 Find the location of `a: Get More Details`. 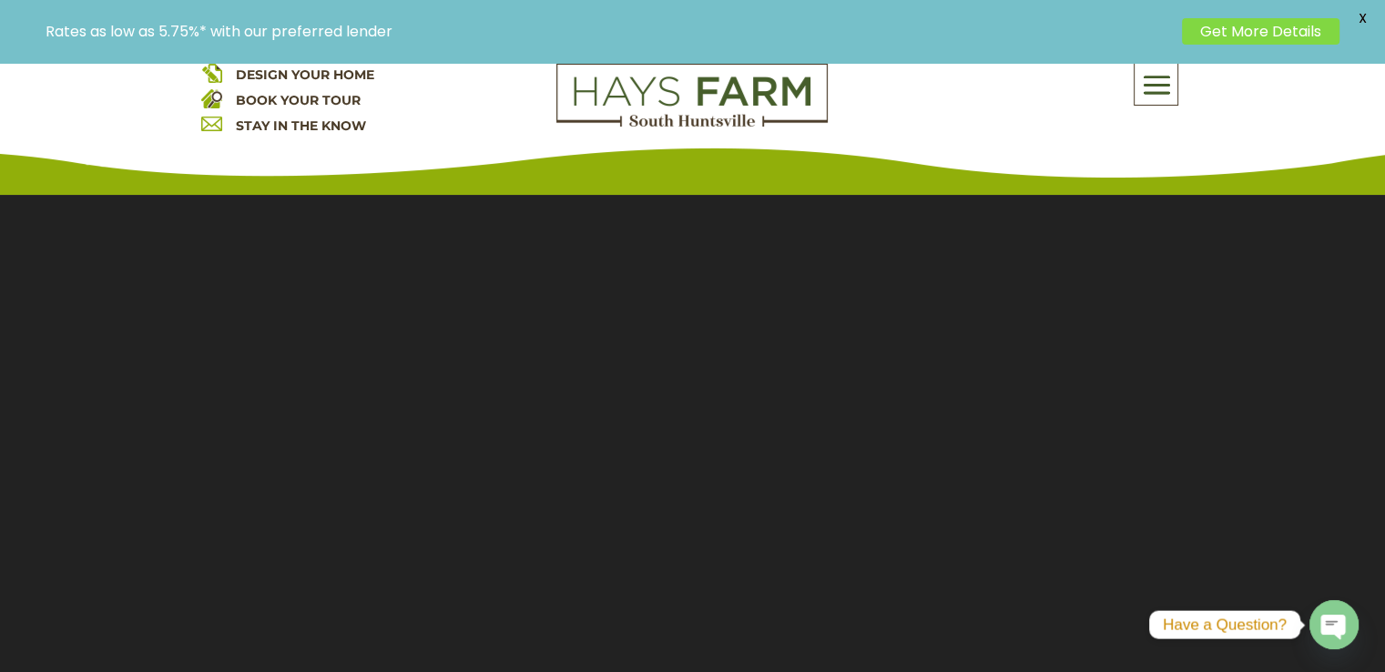

a: Get More Details is located at coordinates (1261, 31).